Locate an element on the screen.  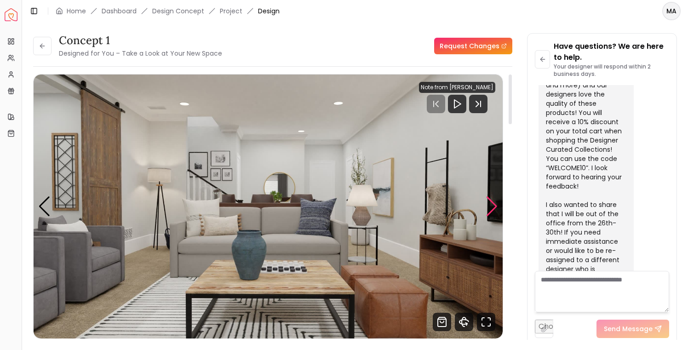
div: Next slide is located at coordinates (492, 207).